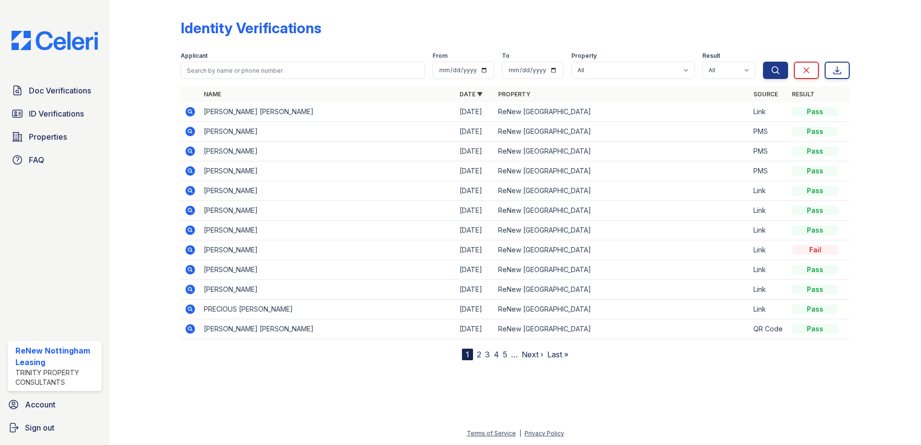  Describe the element at coordinates (40, 405) in the screenshot. I see `span: Account` at that location.